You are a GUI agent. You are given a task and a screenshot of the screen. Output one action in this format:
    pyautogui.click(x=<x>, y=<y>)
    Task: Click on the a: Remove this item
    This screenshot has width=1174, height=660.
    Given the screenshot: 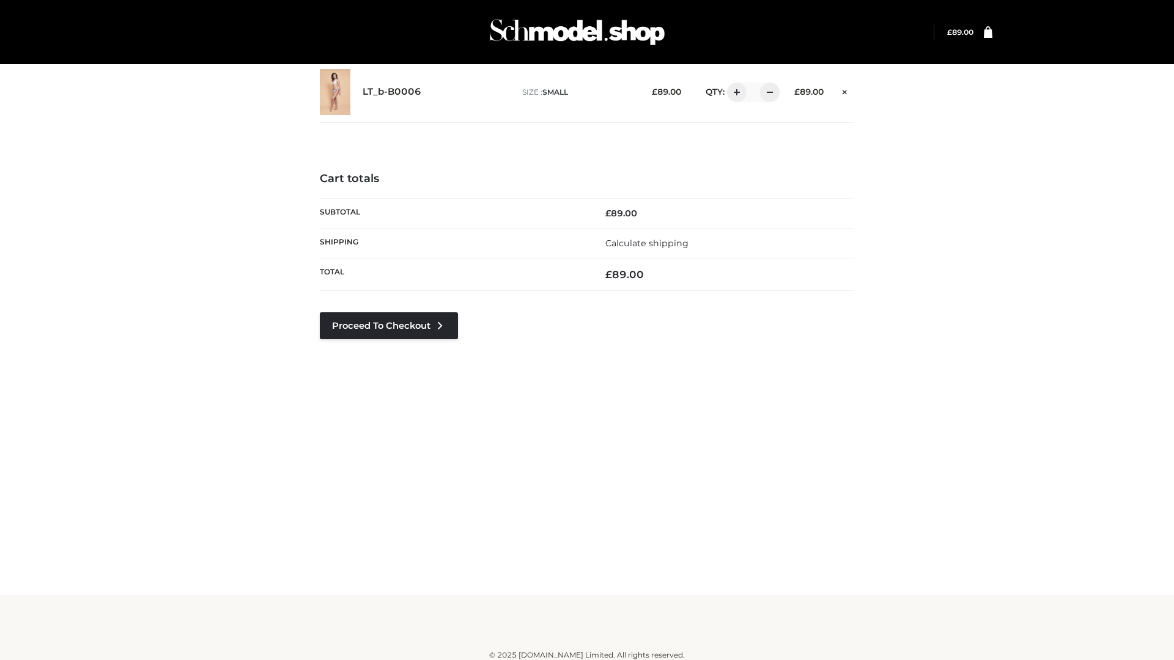 What is the action you would take?
    pyautogui.click(x=845, y=91)
    